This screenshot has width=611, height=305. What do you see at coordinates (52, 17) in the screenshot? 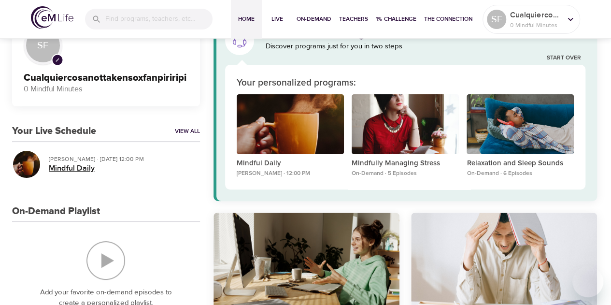
I see `img: logo` at bounding box center [52, 17].